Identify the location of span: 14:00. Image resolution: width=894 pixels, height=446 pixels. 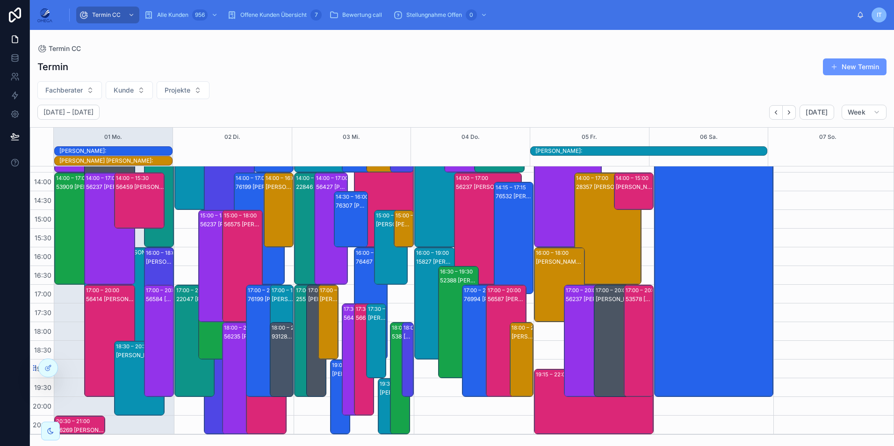
(43, 181).